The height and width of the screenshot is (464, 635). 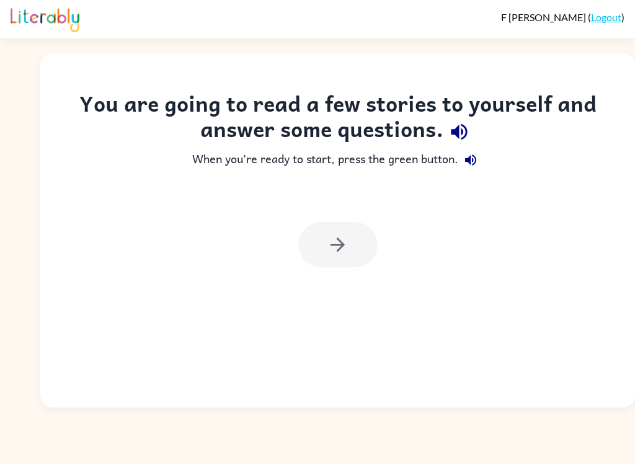 What do you see at coordinates (45, 19) in the screenshot?
I see `img: Literably` at bounding box center [45, 19].